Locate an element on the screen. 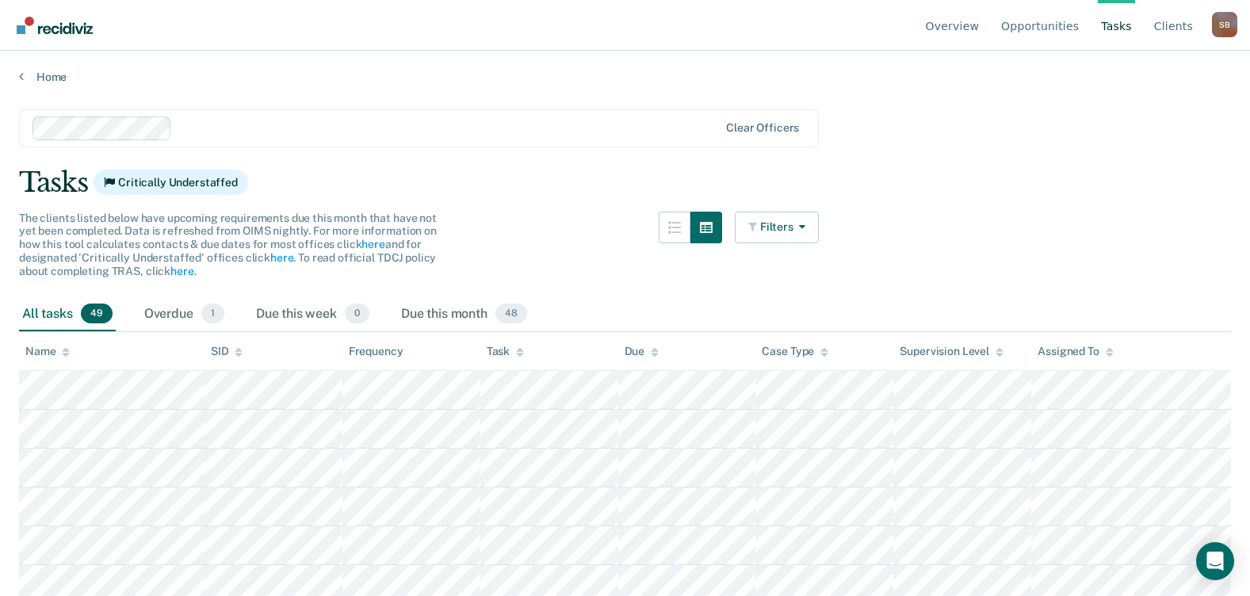 Image resolution: width=1250 pixels, height=596 pixels. div: All tasks49 is located at coordinates (67, 315).